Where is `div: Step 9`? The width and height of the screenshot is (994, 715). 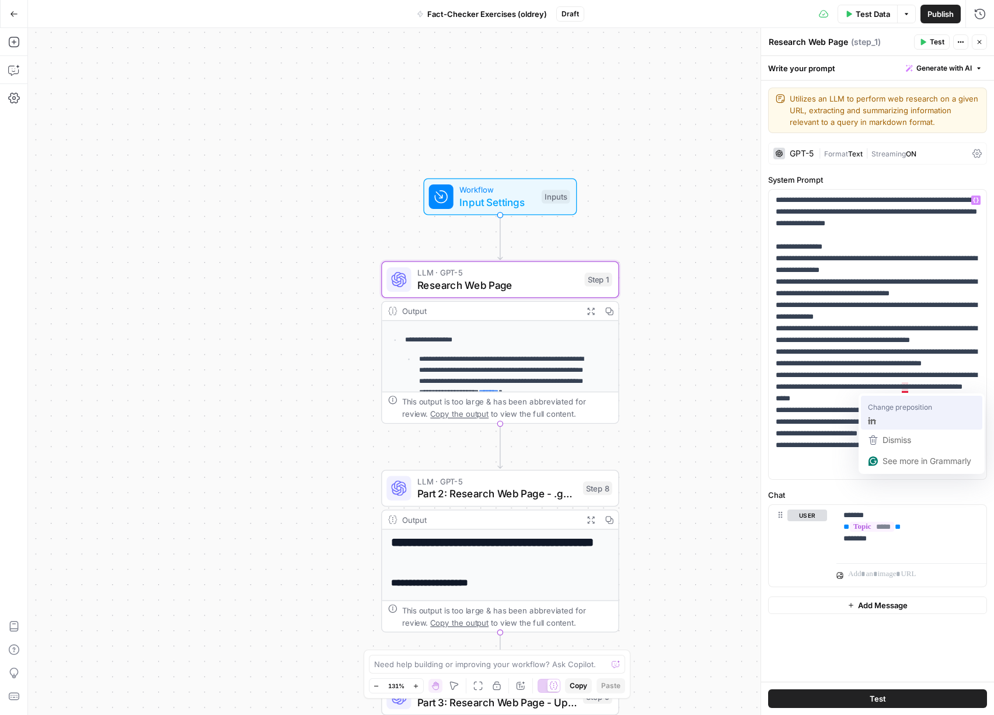
div: Step 9 is located at coordinates (598, 697).